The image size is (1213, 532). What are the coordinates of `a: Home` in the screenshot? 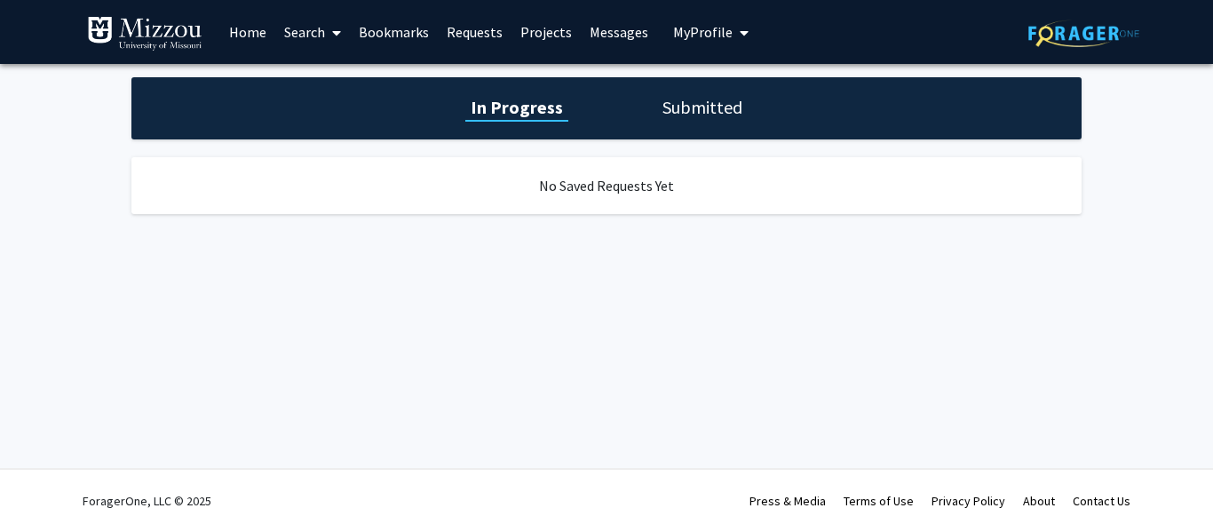 It's located at (248, 32).